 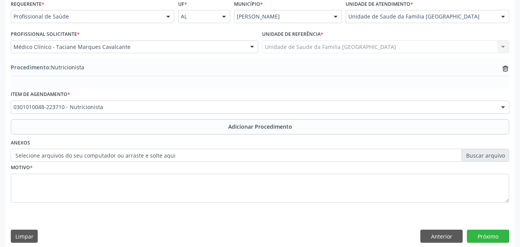 I want to click on span: Nutricionista, so click(x=47, y=67).